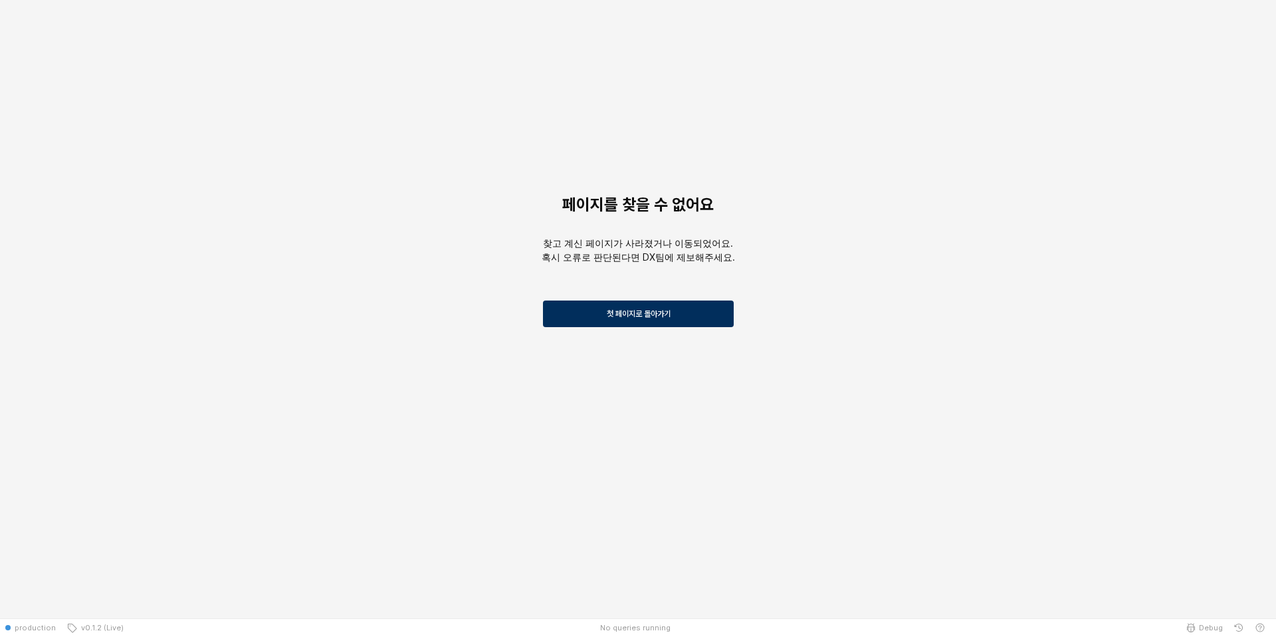  What do you see at coordinates (1204, 627) in the screenshot?
I see `button: Debug` at bounding box center [1204, 627].